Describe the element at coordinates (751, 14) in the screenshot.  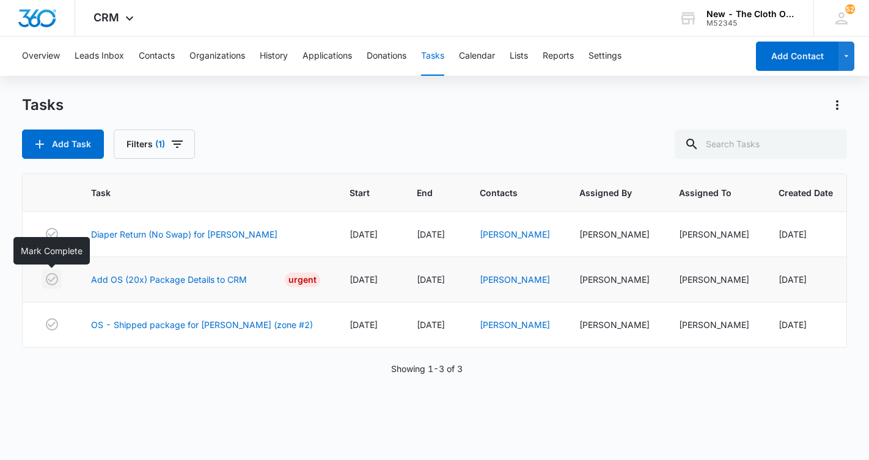
I see `div: account name` at that location.